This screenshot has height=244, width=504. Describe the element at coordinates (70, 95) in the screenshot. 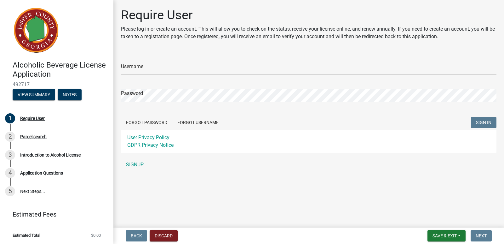

I see `wm-modal-confirm: Notes` at that location.